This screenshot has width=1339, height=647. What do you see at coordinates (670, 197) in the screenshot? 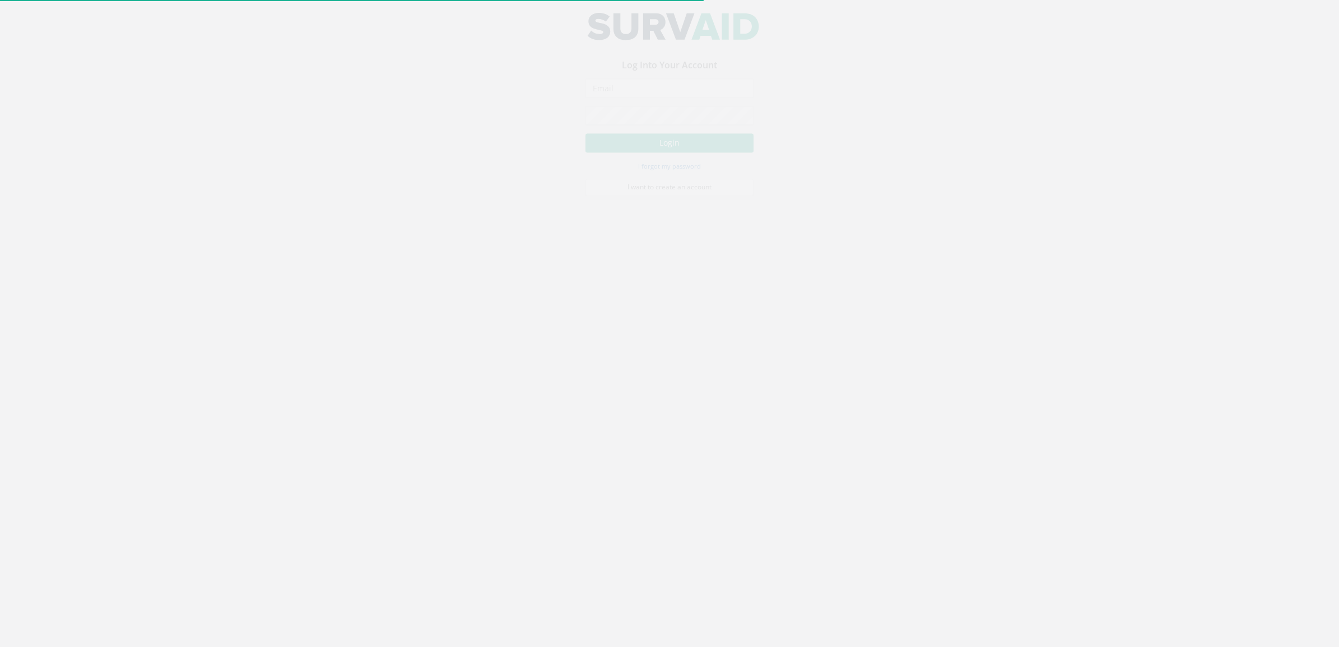
I see `a: I want to create an account` at bounding box center [670, 197].